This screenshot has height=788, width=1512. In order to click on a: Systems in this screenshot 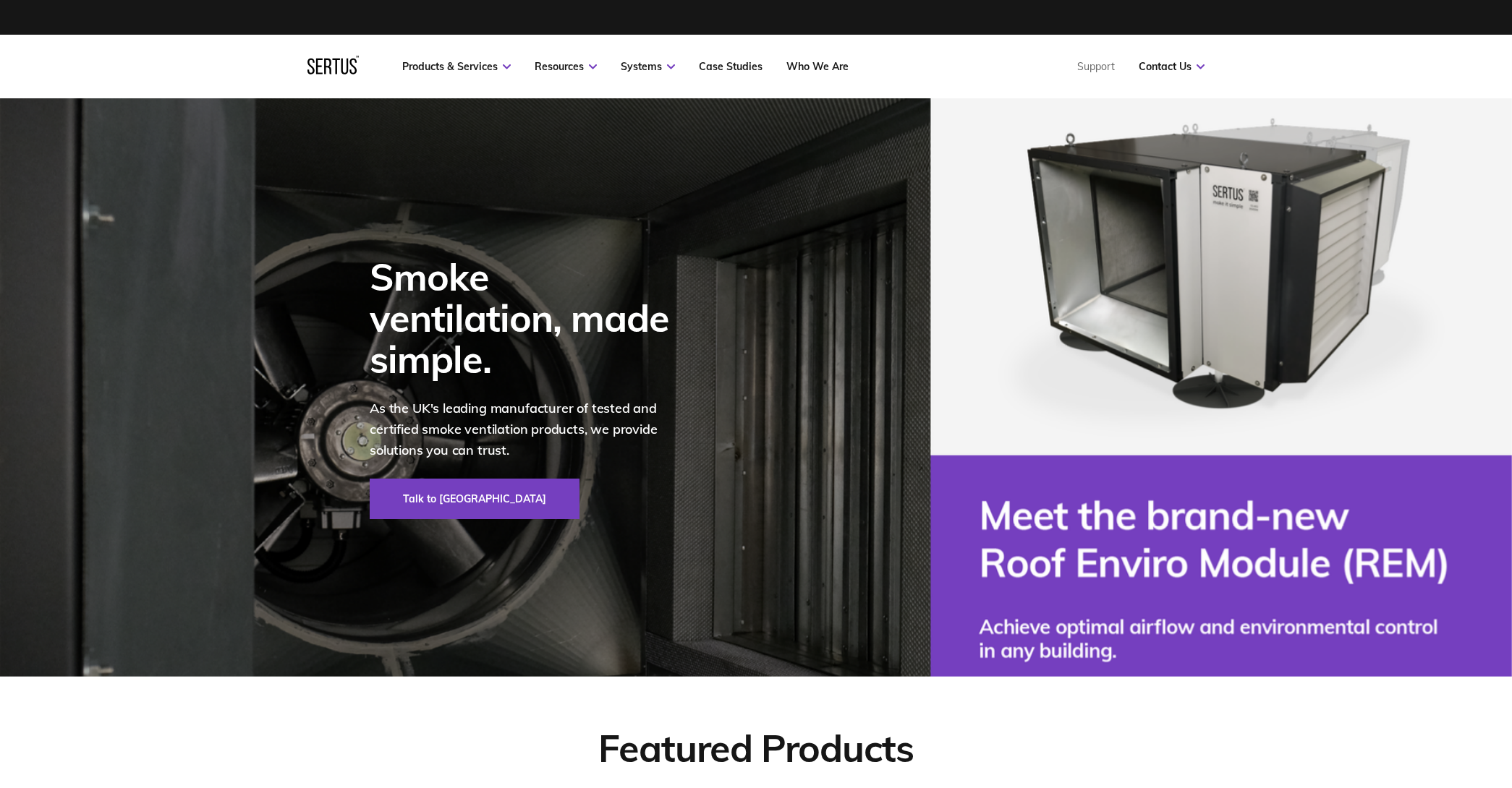, I will do `click(647, 67)`.